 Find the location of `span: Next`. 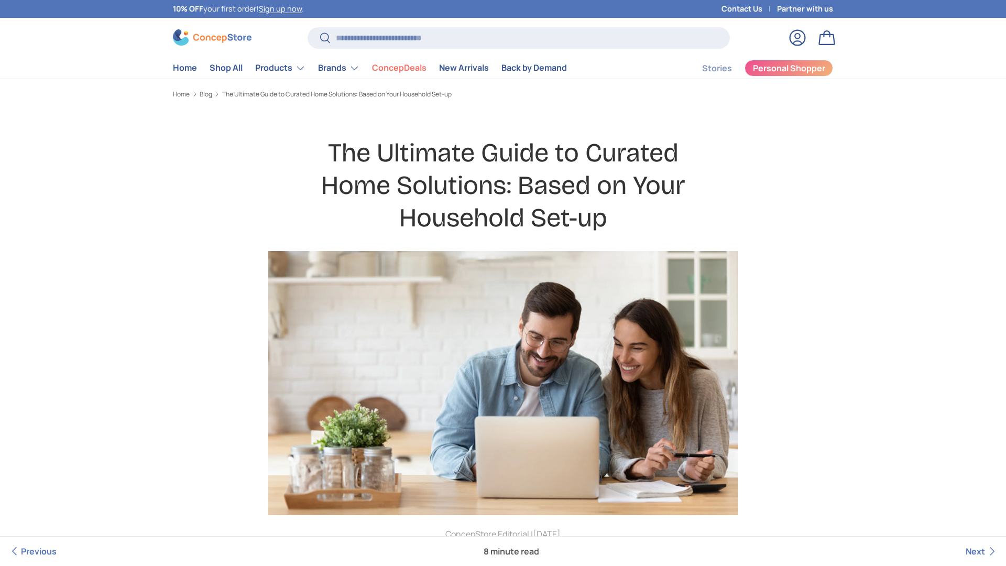

span: Next is located at coordinates (975, 551).